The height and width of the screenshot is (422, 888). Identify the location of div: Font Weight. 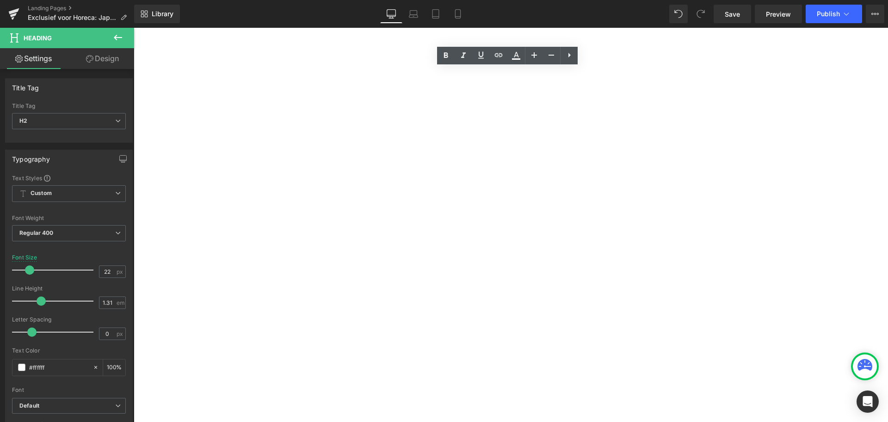
(69, 218).